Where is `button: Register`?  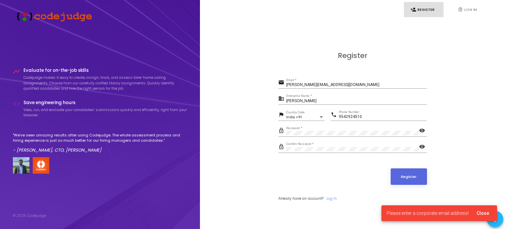 button: Register is located at coordinates (408, 177).